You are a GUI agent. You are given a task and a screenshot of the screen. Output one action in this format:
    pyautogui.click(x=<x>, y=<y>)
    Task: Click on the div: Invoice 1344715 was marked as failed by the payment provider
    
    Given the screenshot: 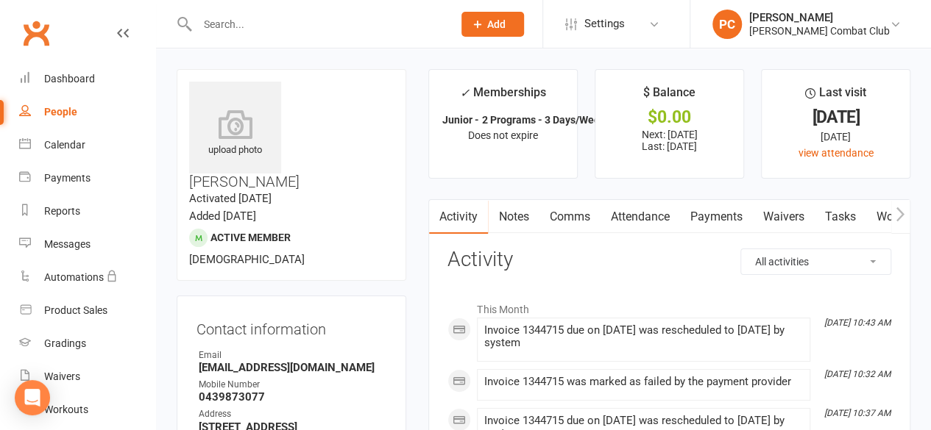 What is the action you would take?
    pyautogui.click(x=643, y=382)
    